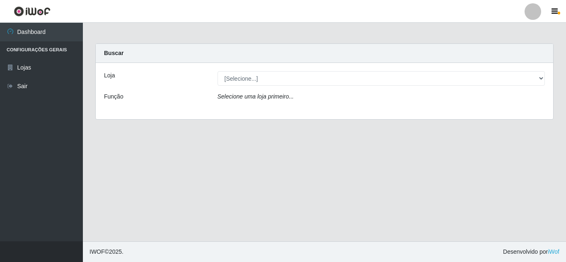 The image size is (566, 262). Describe the element at coordinates (106, 252) in the screenshot. I see `span: © 2025 .` at that location.